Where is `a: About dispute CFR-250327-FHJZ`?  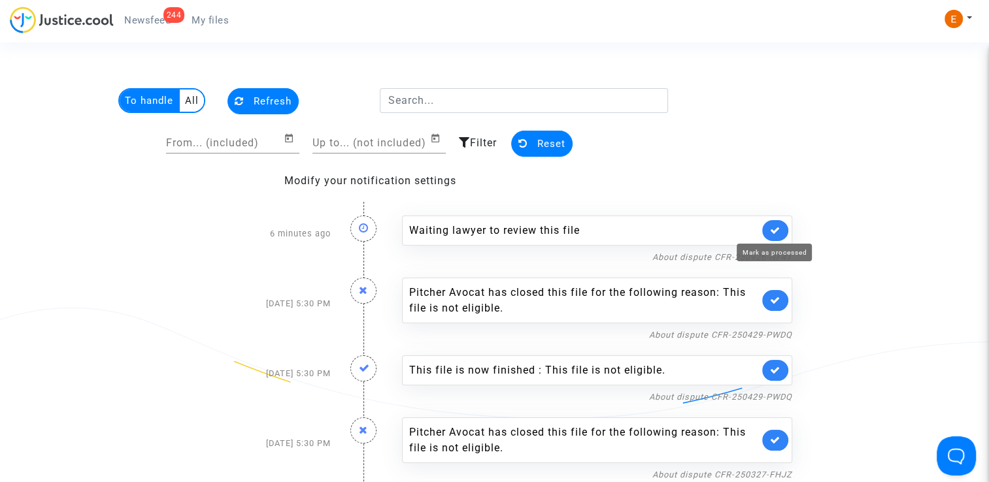 a: About dispute CFR-250327-FHJZ is located at coordinates (722, 475).